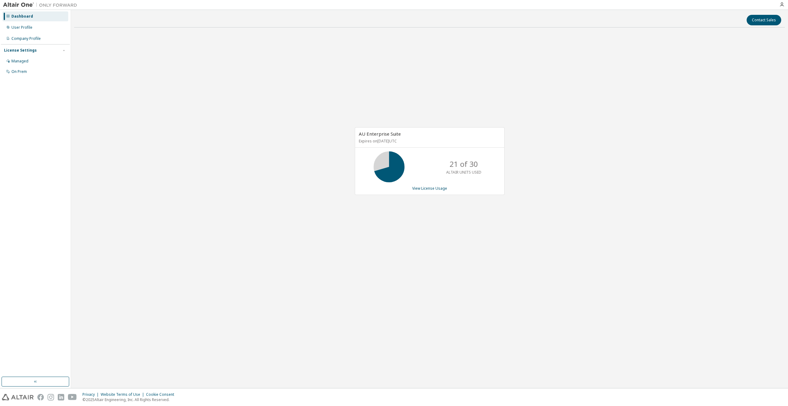  What do you see at coordinates (429, 188) in the screenshot?
I see `a: View License Usage` at bounding box center [429, 188].